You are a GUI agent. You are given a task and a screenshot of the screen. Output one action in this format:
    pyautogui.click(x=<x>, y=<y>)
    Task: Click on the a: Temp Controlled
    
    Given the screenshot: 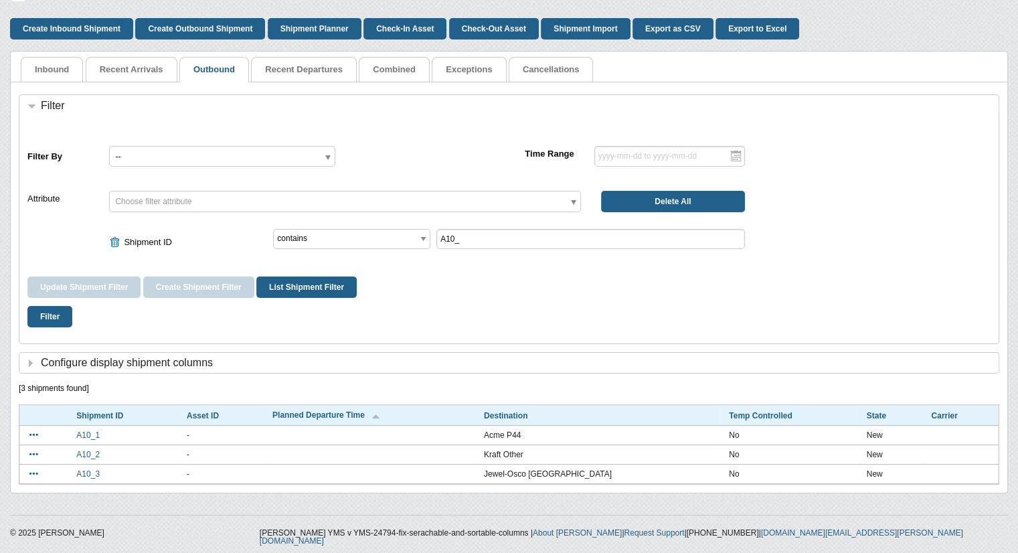 What is the action you would take?
    pyautogui.click(x=760, y=416)
    